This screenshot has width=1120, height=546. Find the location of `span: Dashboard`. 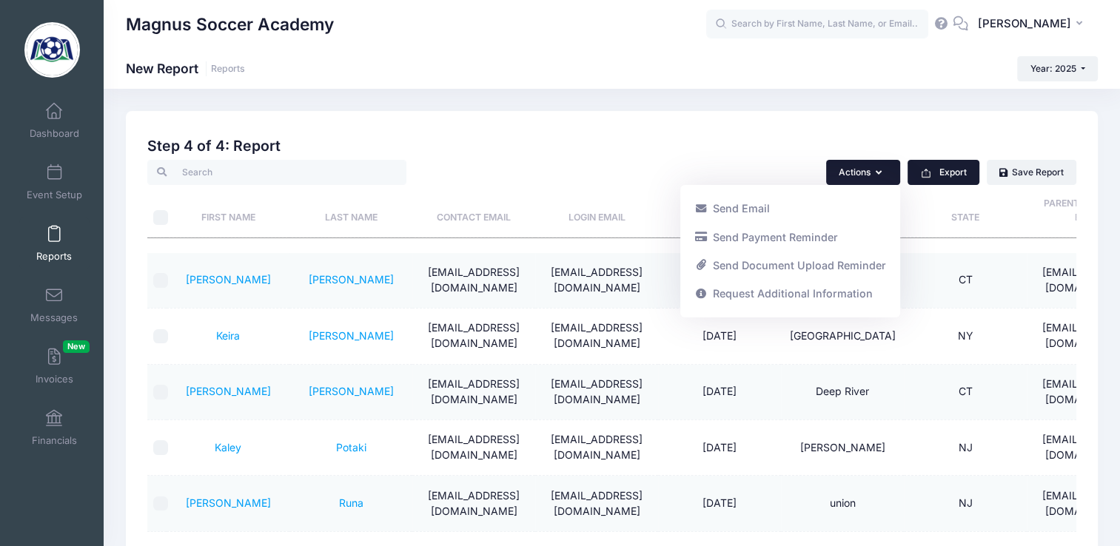

span: Dashboard is located at coordinates (54, 133).